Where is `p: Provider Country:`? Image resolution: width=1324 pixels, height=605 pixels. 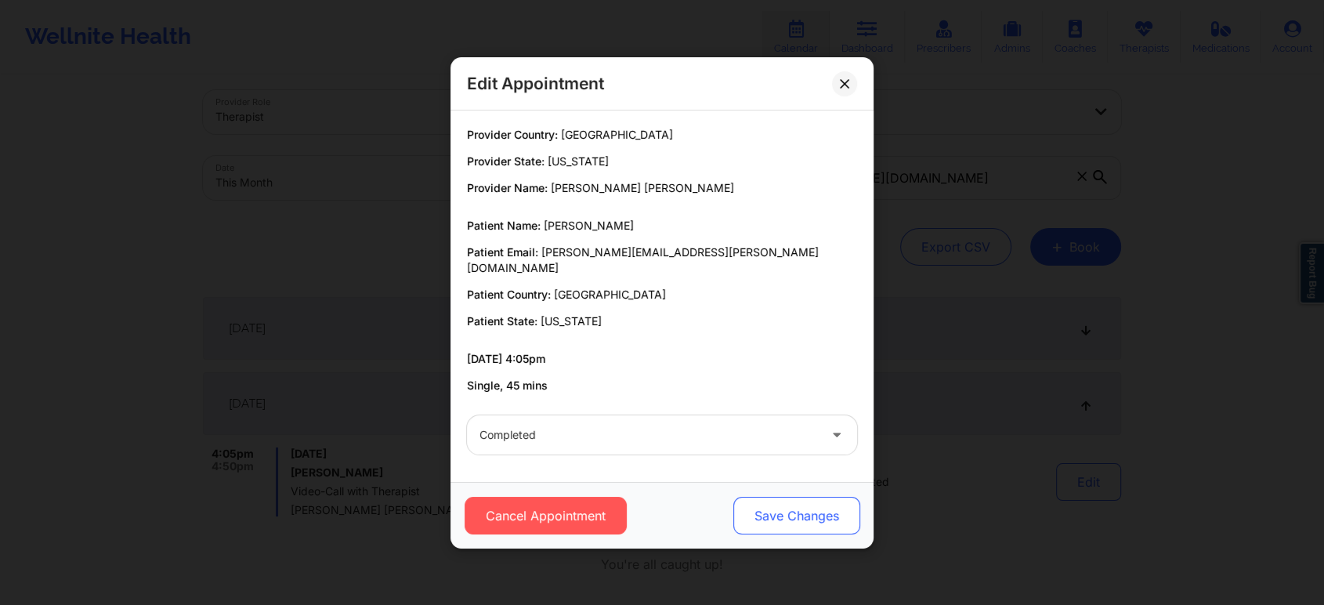 p: Provider Country: is located at coordinates (662, 135).